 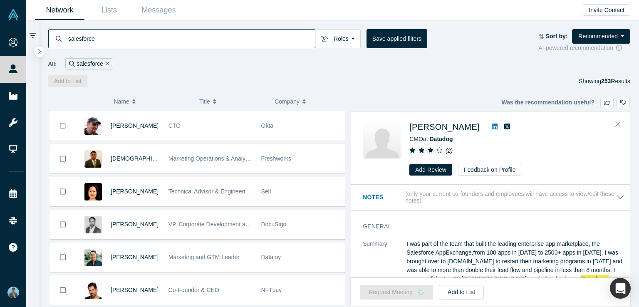 I want to click on span: Company, so click(x=287, y=101).